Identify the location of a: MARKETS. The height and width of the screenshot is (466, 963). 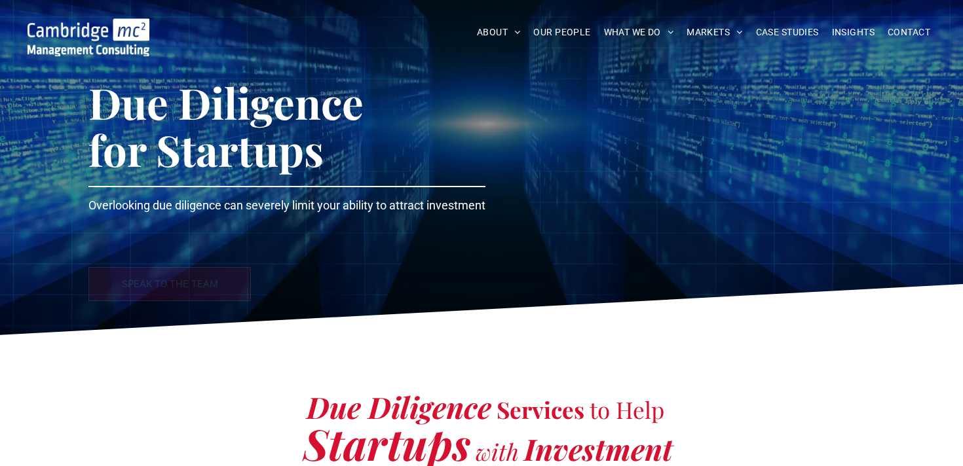
(714, 32).